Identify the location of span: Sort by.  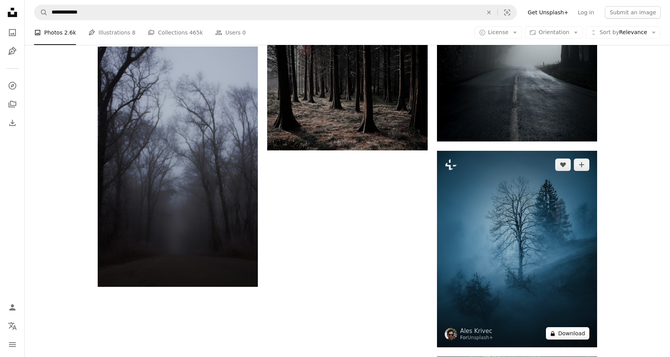
(609, 32).